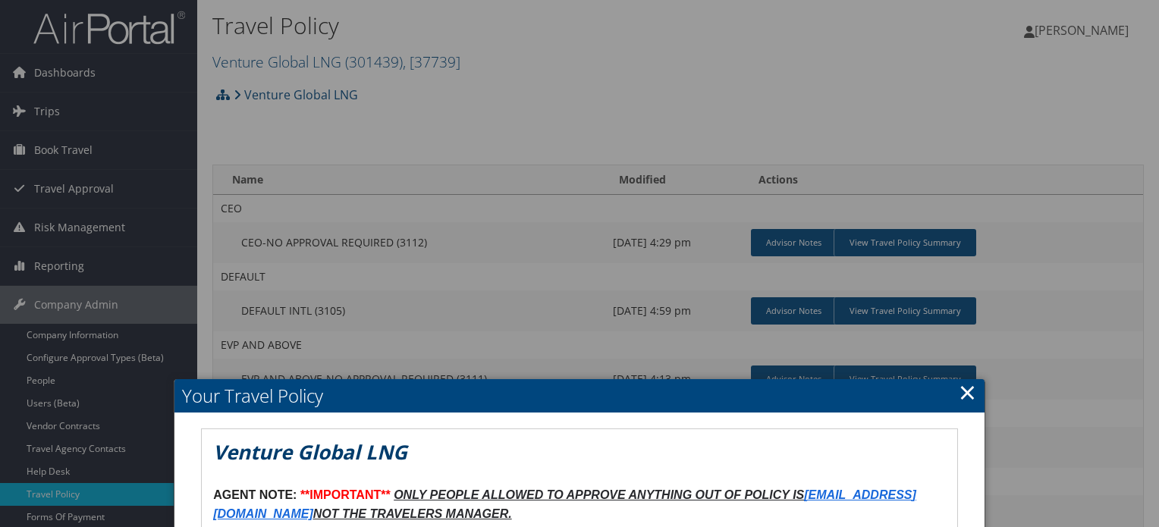 This screenshot has width=1159, height=527. What do you see at coordinates (255, 495) in the screenshot?
I see `strong: AGENT NOTE:` at bounding box center [255, 495].